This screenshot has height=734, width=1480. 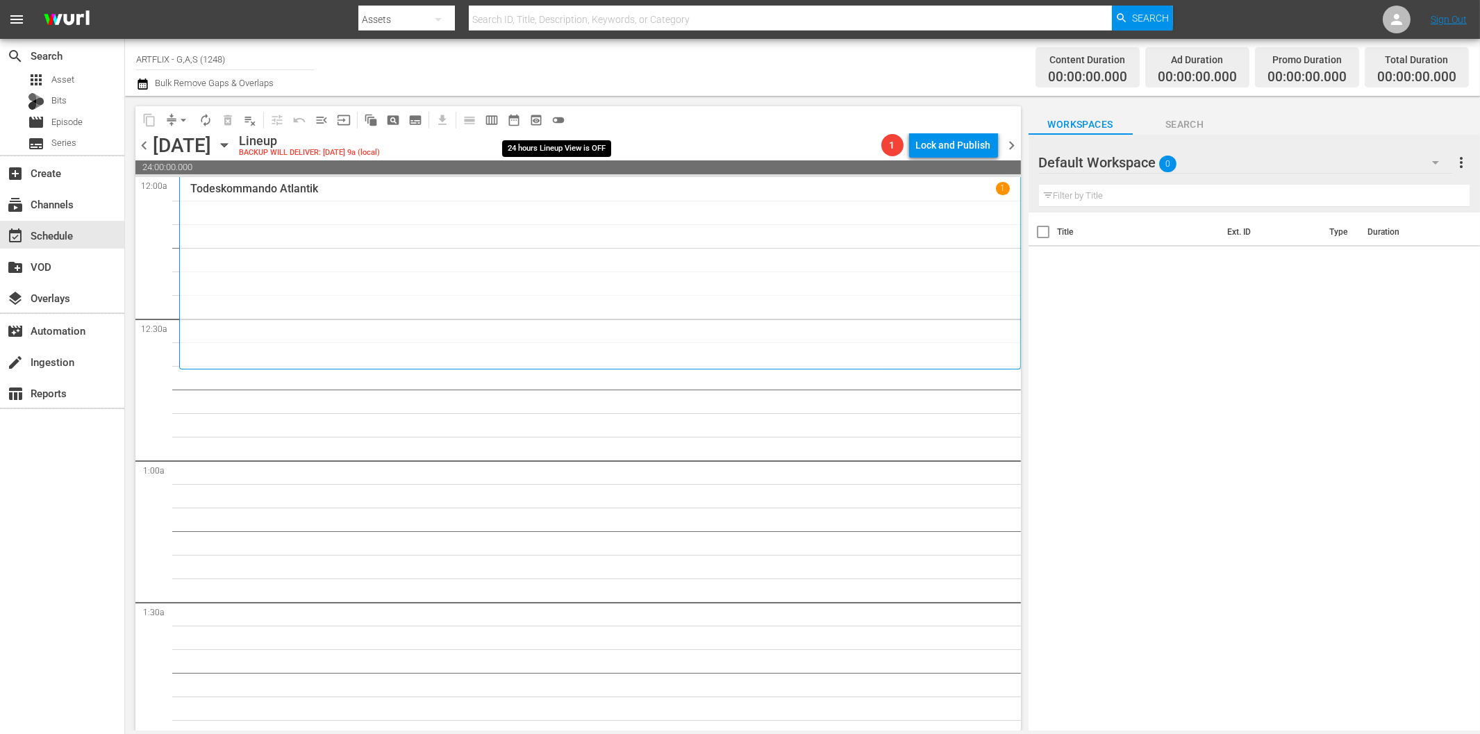 What do you see at coordinates (250, 120) in the screenshot?
I see `span: Clear Lineup` at bounding box center [250, 120].